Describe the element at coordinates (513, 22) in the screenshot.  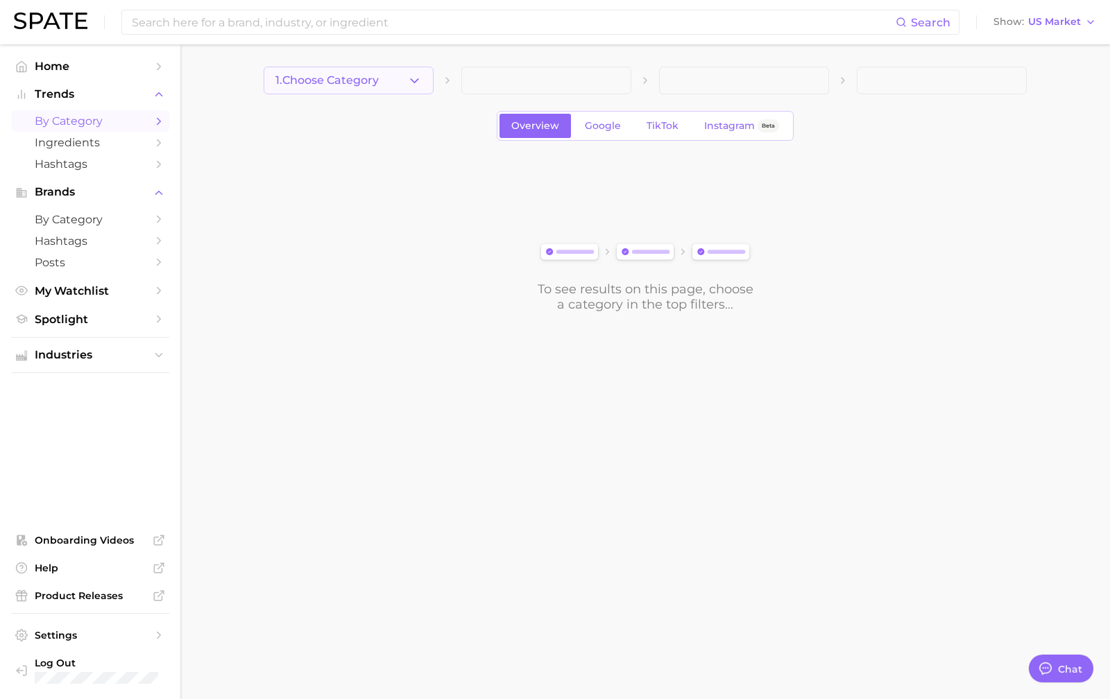
I see `input: Search here for a brand, industry, or ingredient` at that location.